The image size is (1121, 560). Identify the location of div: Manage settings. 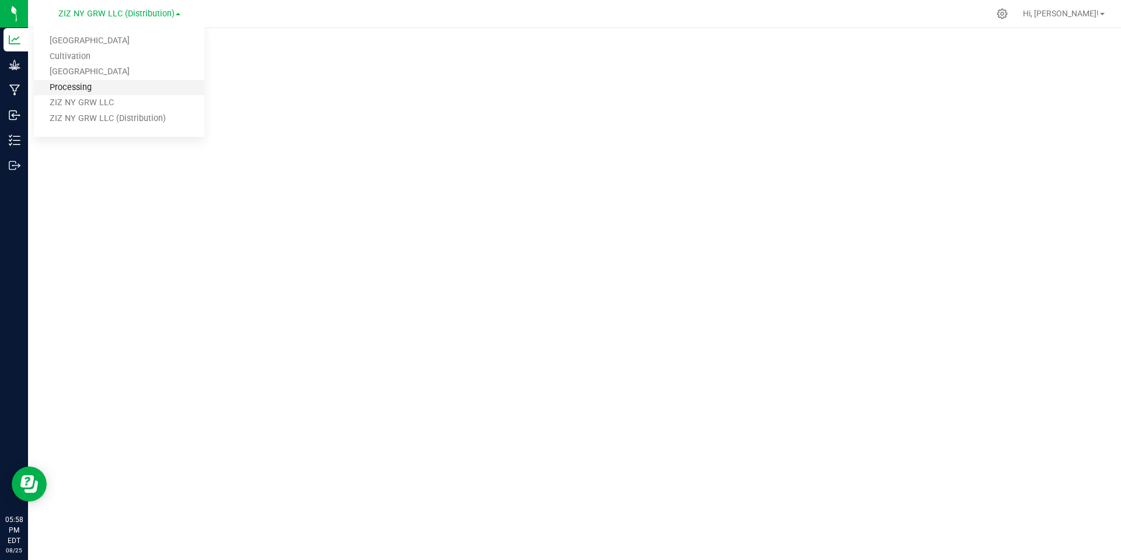
(1002, 13).